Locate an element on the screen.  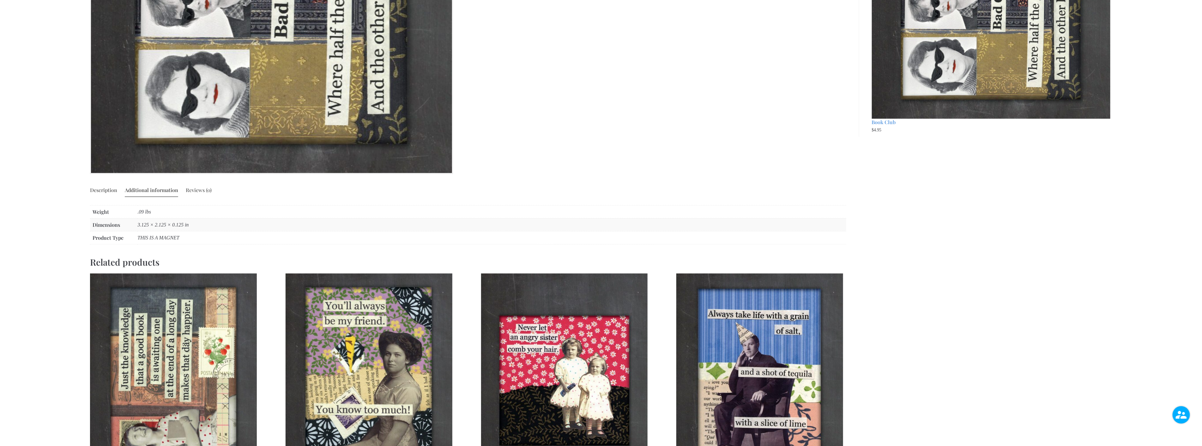
a: Additional information is located at coordinates (151, 190).